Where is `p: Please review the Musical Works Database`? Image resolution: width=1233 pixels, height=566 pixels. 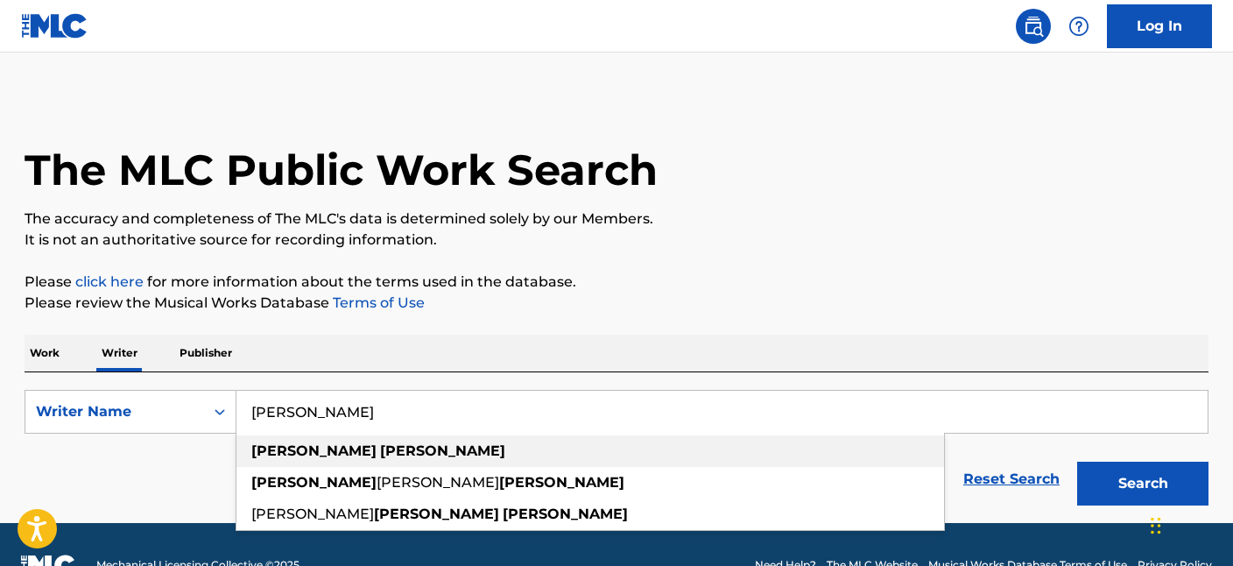 p: Please review the Musical Works Database is located at coordinates (617, 303).